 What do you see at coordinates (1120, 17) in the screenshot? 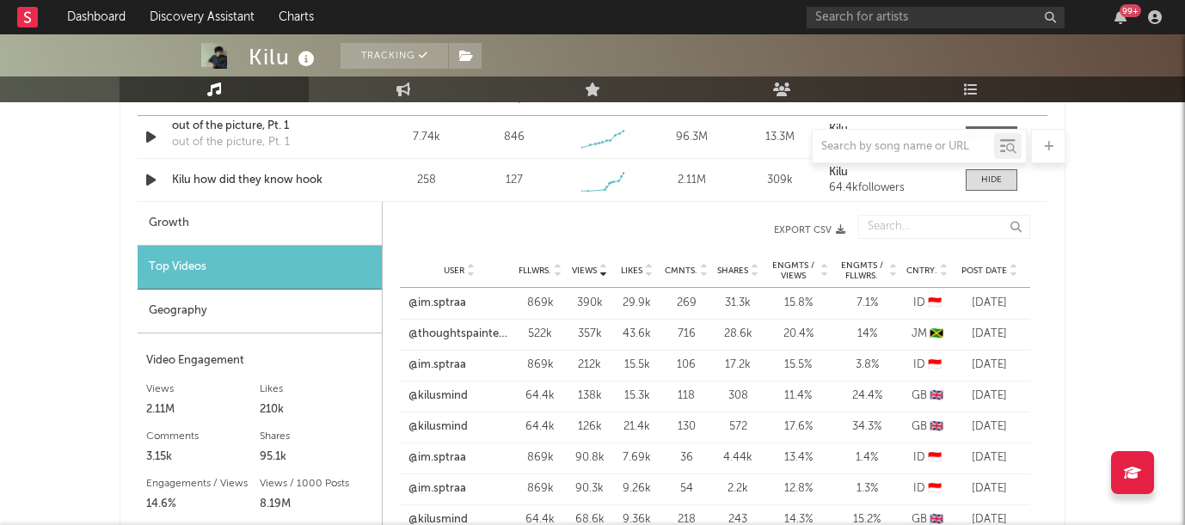
I see `button: 99+` at bounding box center [1120, 17].